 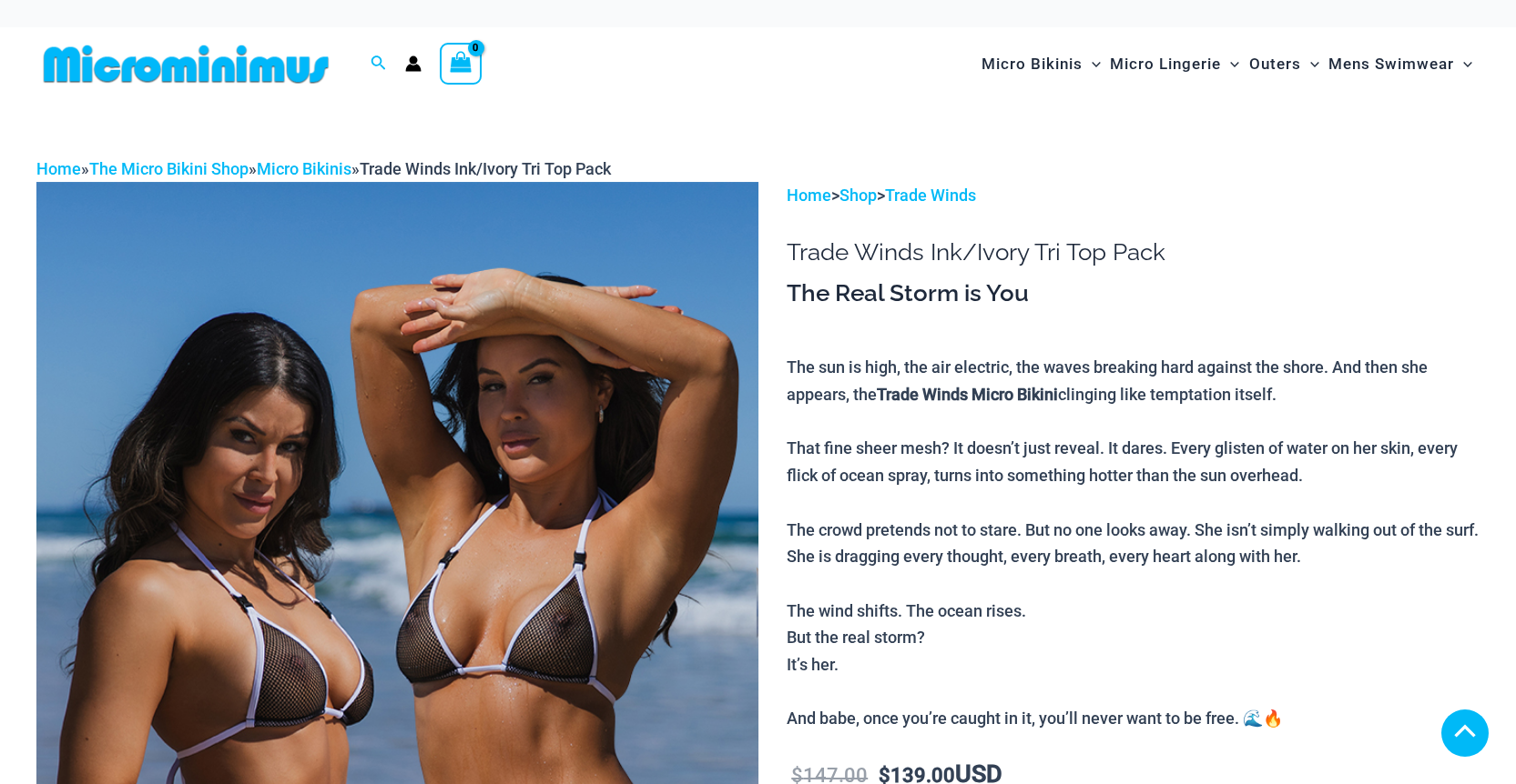 What do you see at coordinates (185, 64) in the screenshot?
I see `img: MM SHOP LOGO FLAT` at bounding box center [185, 64].